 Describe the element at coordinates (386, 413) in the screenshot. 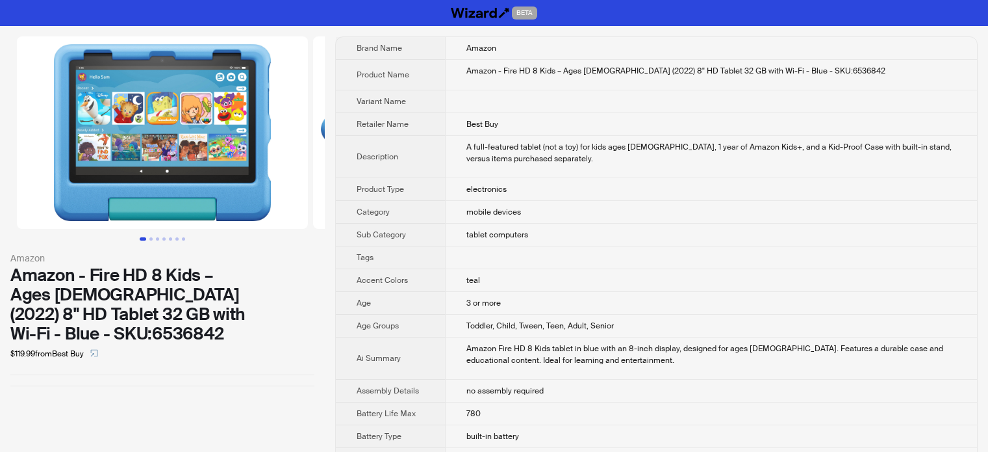

I see `span: Battery Life Max` at that location.